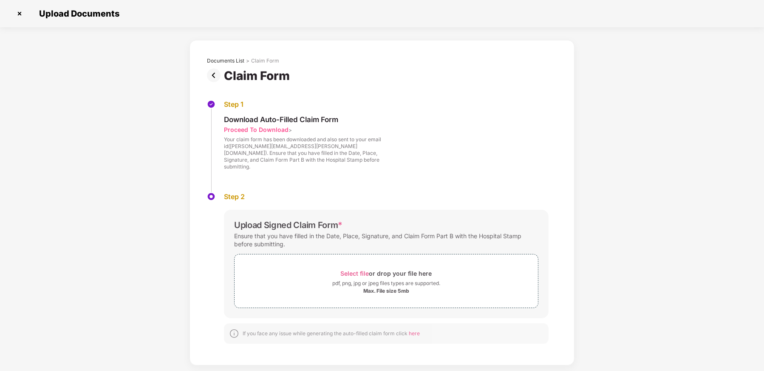 Image resolution: width=764 pixels, height=371 pixels. I want to click on span: Select fileor drop your file herepdf, png, jpg or jpeg files types are supported.Max. File size 5mb, so click(386, 281).